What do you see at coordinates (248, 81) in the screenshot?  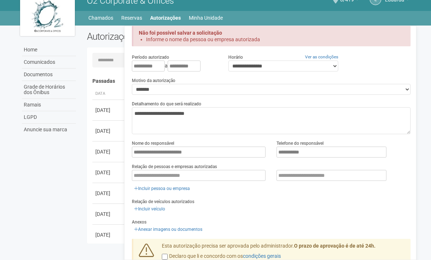 I see `h4: Passadas` at bounding box center [248, 81].